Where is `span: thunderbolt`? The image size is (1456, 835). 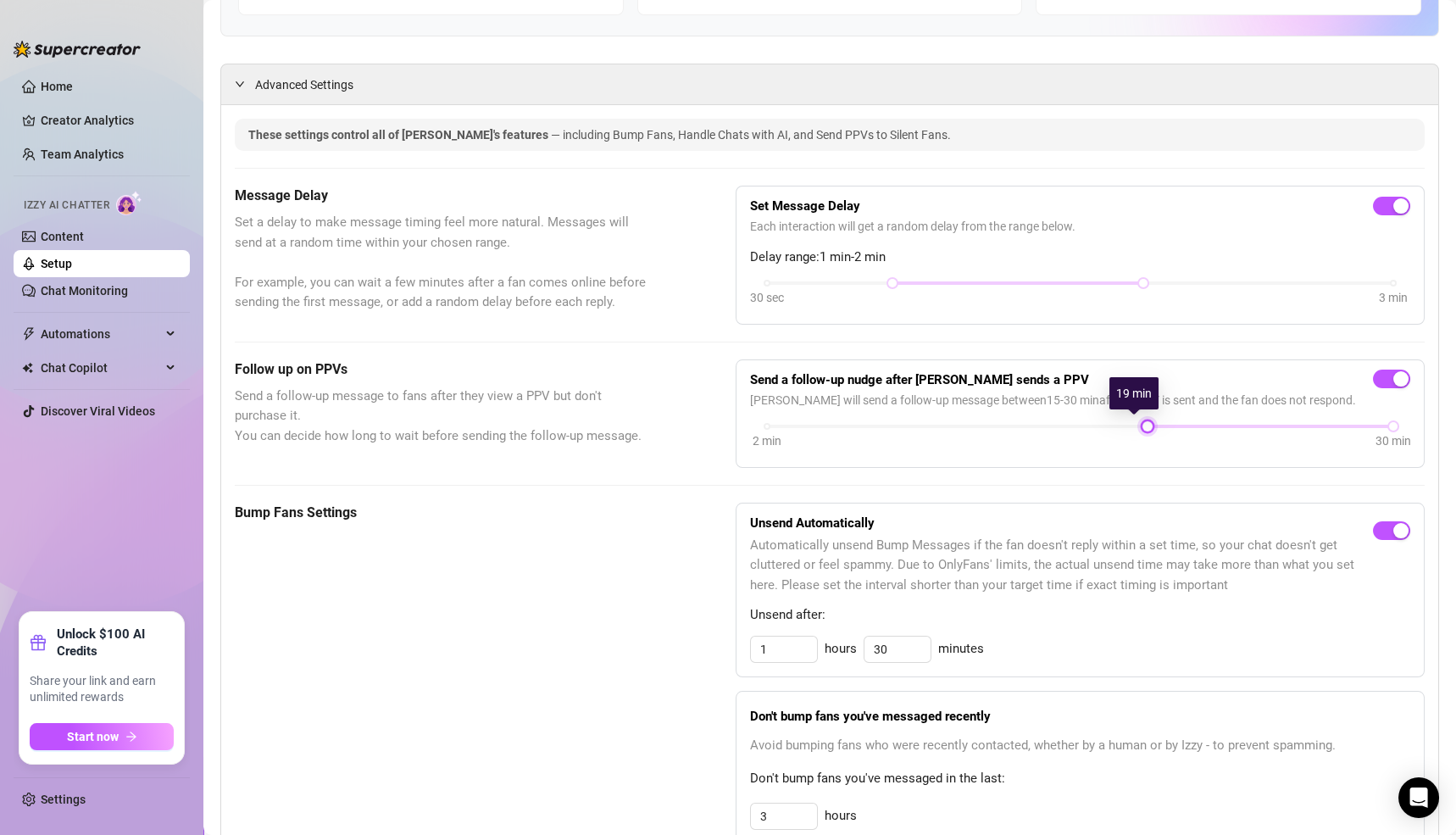
span: thunderbolt is located at coordinates (29, 334).